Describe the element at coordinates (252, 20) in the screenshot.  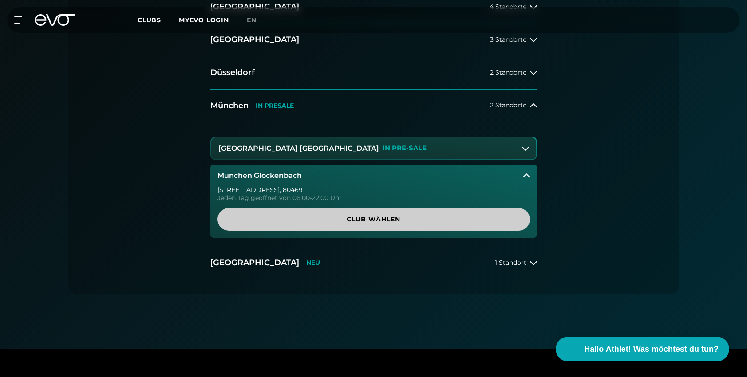
I see `span: en` at that location.